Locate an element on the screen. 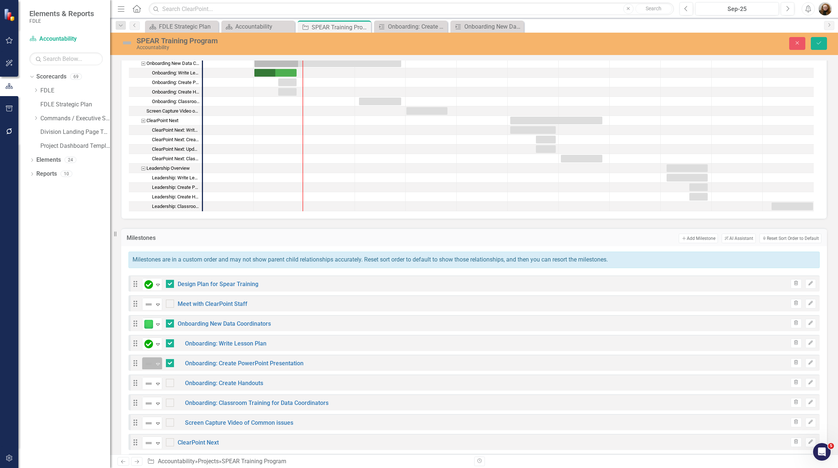 The width and height of the screenshot is (838, 468). a: Reports is located at coordinates (47, 174).